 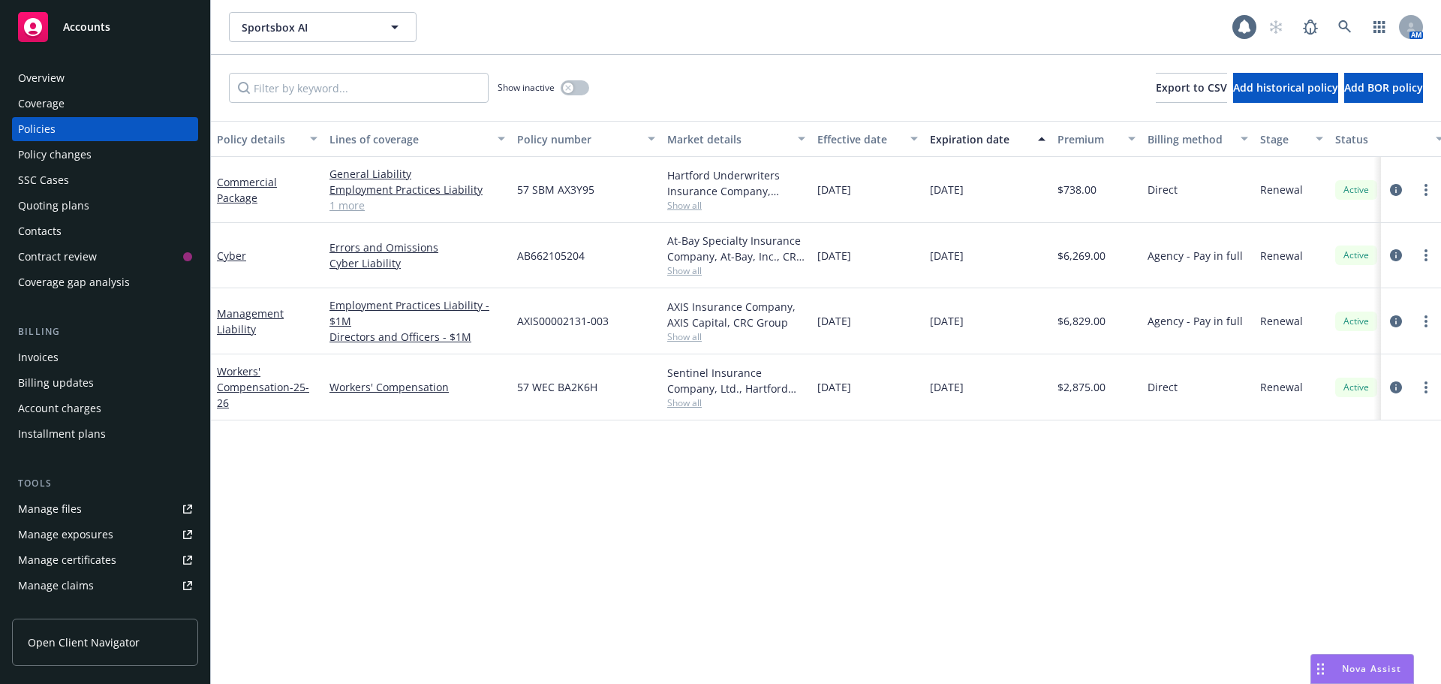 I want to click on div: Policy changes, so click(x=55, y=155).